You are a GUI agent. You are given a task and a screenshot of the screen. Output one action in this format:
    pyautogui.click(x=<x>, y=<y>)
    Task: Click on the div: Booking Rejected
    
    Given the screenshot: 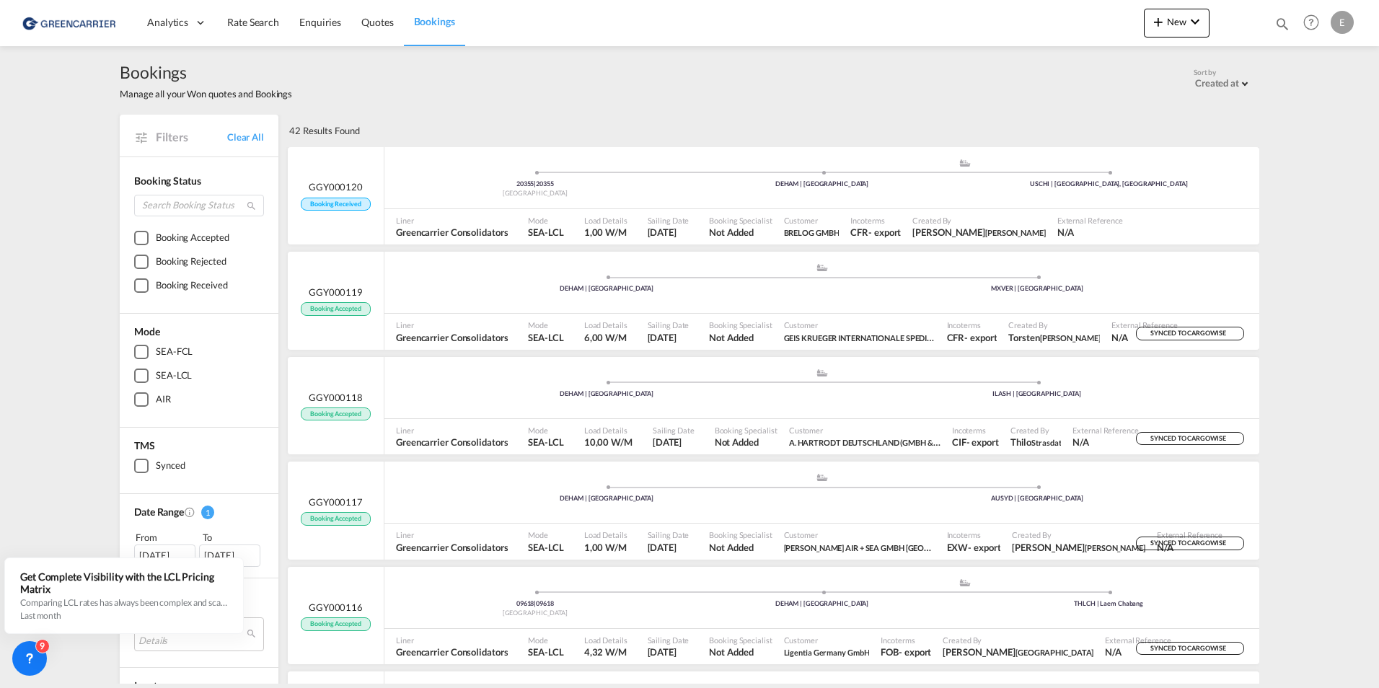 What is the action you would take?
    pyautogui.click(x=190, y=262)
    